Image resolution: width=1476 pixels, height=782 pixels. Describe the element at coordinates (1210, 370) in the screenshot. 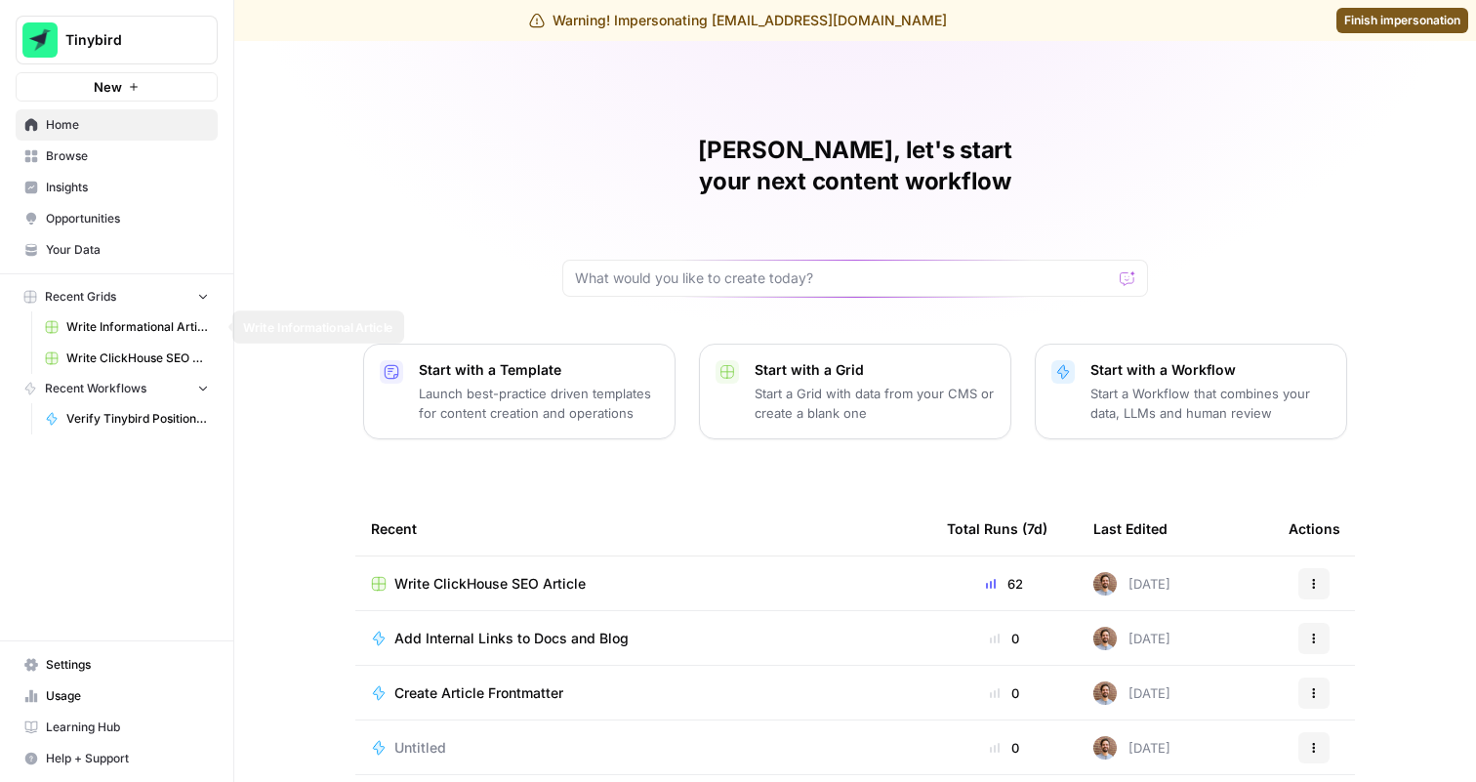

I see `p: Start with a Workflow` at that location.